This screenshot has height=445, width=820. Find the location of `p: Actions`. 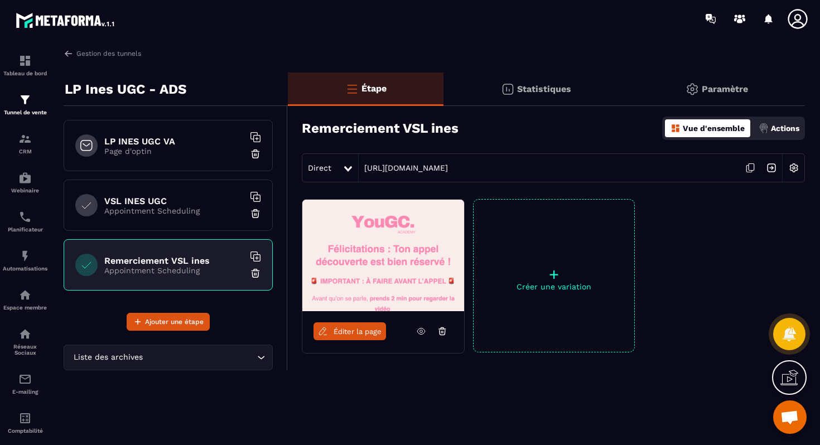

p: Actions is located at coordinates (785, 128).